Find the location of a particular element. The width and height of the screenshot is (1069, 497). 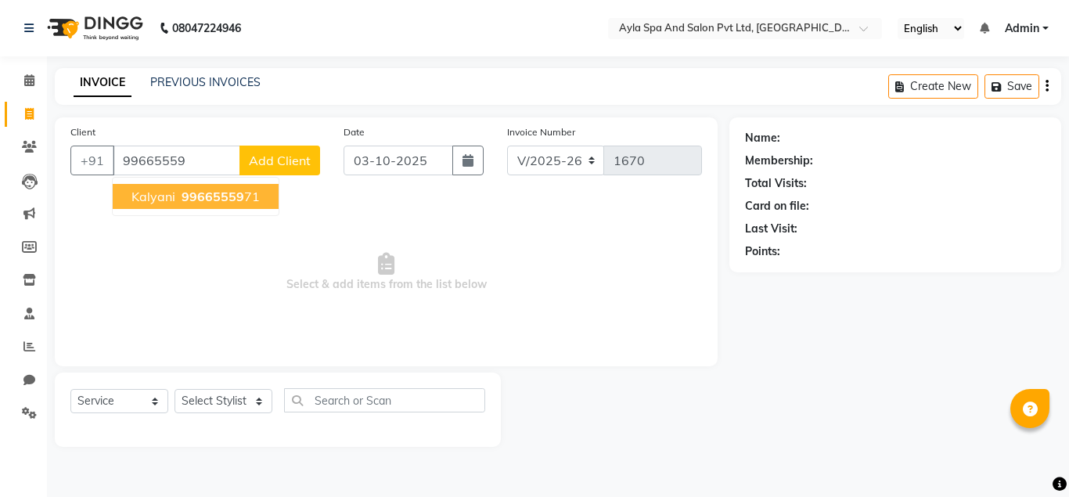

div: Last Visit: is located at coordinates (771, 229).